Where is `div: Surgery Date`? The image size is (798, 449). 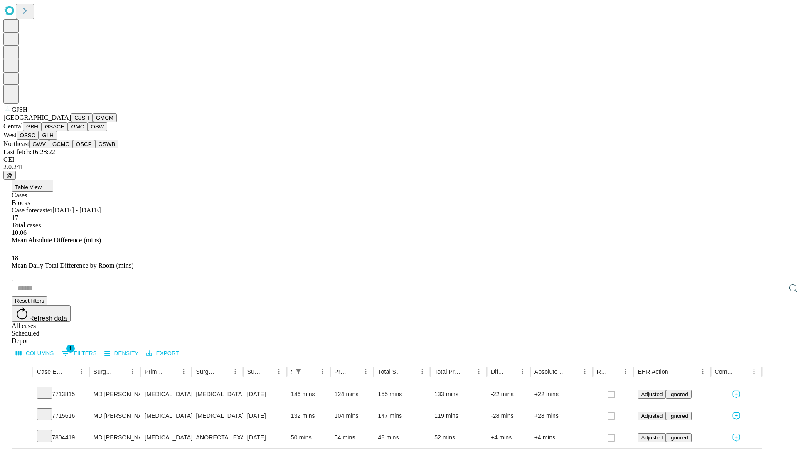
div: Surgery Date is located at coordinates (254, 372).